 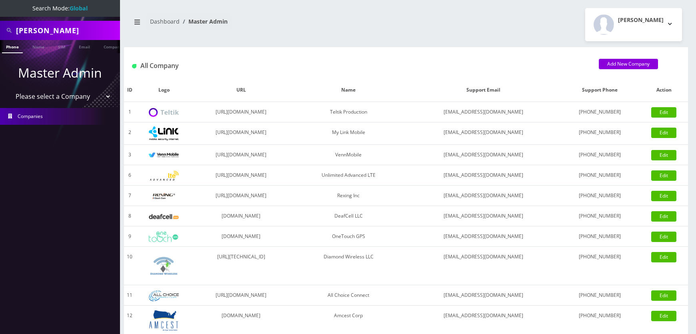 What do you see at coordinates (165, 21) in the screenshot?
I see `a: Dashboard` at bounding box center [165, 21].